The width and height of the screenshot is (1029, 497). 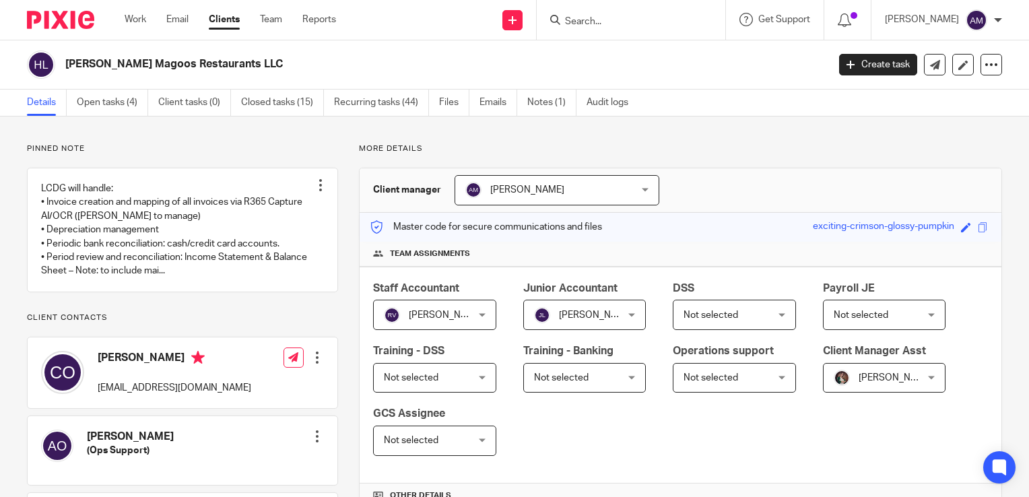 What do you see at coordinates (381, 102) in the screenshot?
I see `a: Recurring tasks (44)` at bounding box center [381, 102].